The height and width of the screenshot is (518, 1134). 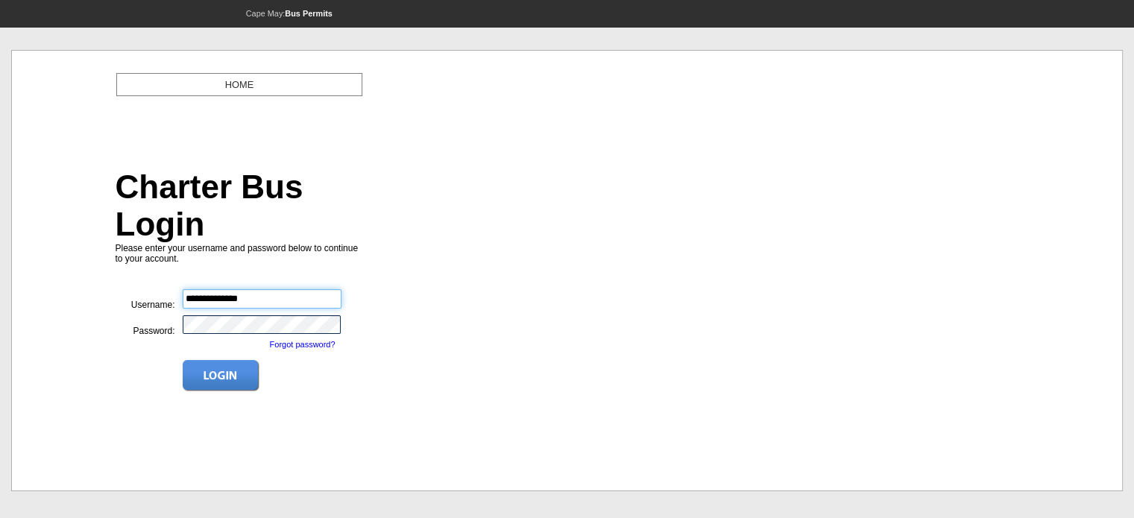 What do you see at coordinates (289, 13) in the screenshot?
I see `p: Cape May:` at bounding box center [289, 13].